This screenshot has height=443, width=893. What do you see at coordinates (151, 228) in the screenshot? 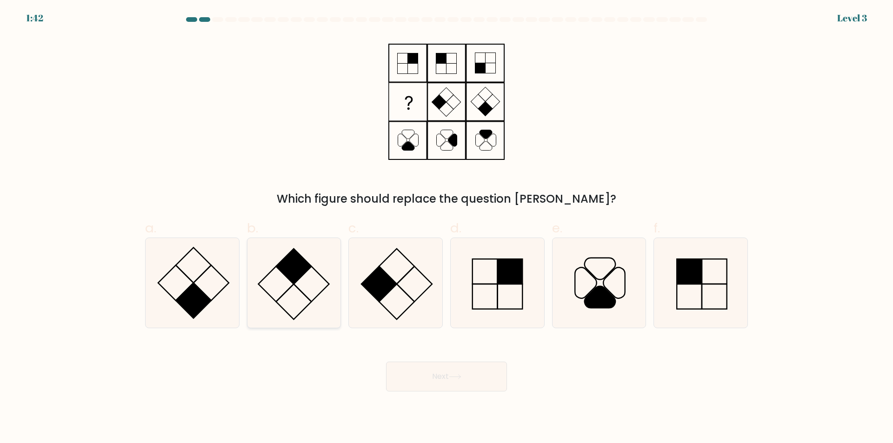
I see `span: a.` at bounding box center [151, 228].